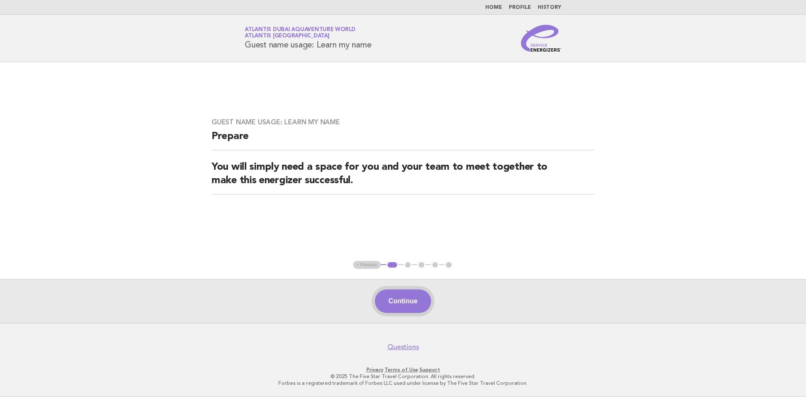  What do you see at coordinates (430, 369) in the screenshot?
I see `a: Support` at bounding box center [430, 369].